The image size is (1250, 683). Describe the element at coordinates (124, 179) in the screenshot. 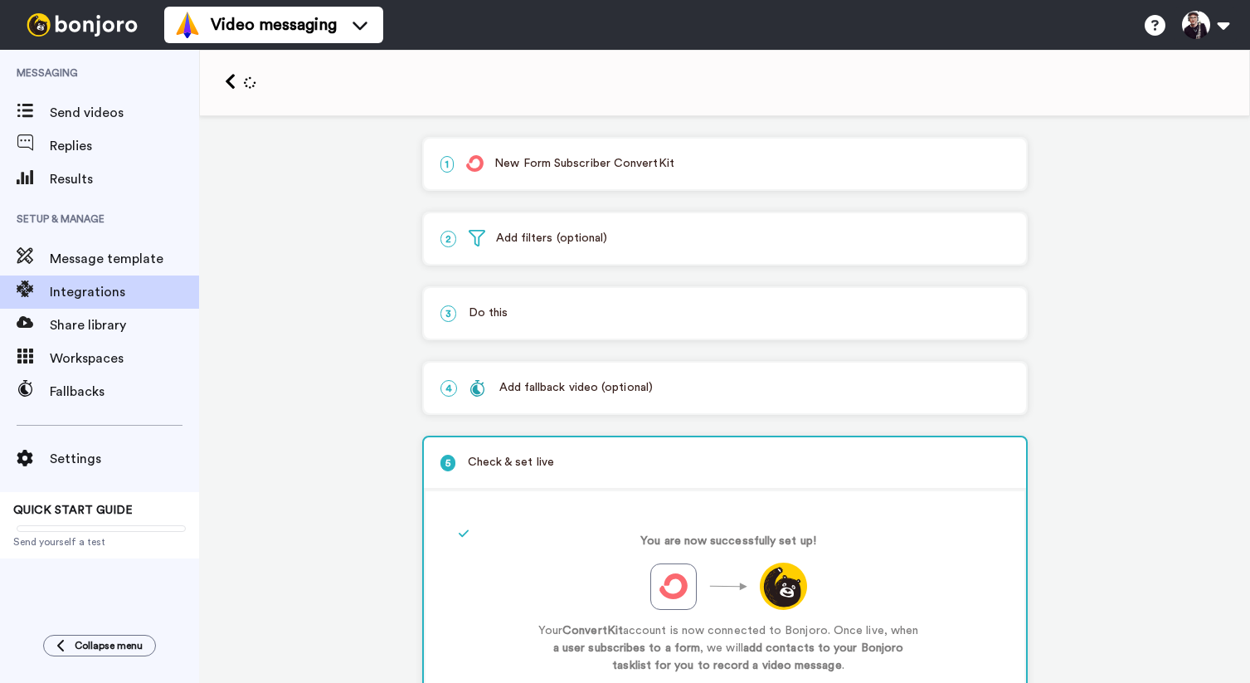

I see `span: Results` at that location.